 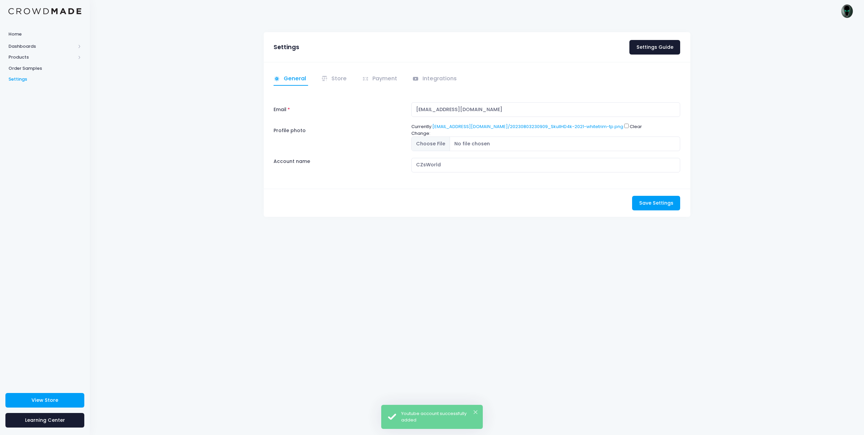 I want to click on a: General, so click(x=291, y=79).